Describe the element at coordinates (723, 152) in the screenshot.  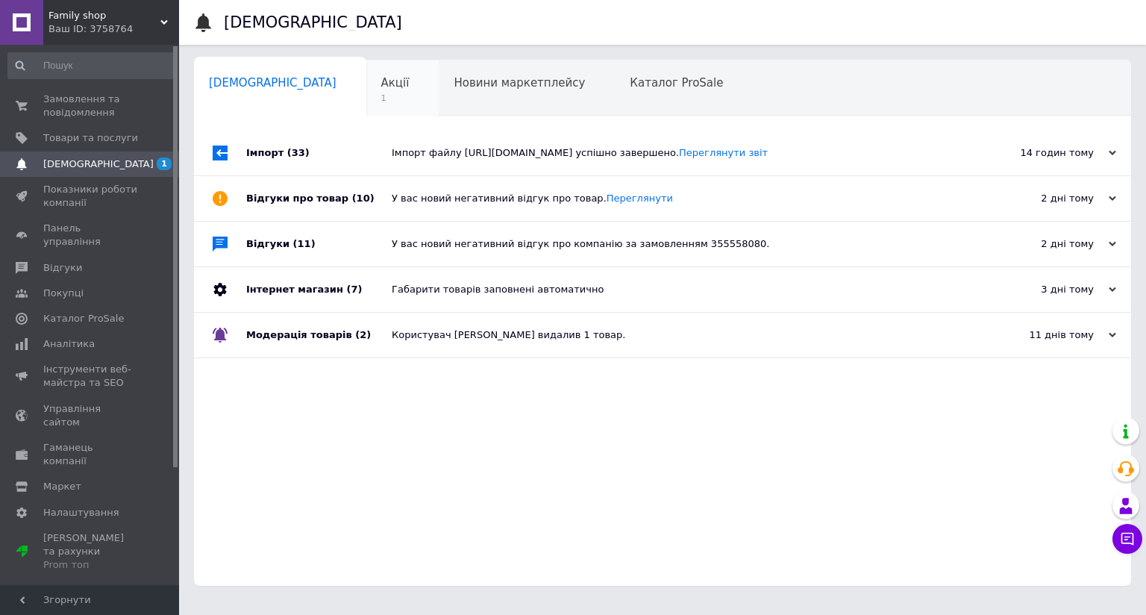
I see `a: Переглянути звіт` at that location.